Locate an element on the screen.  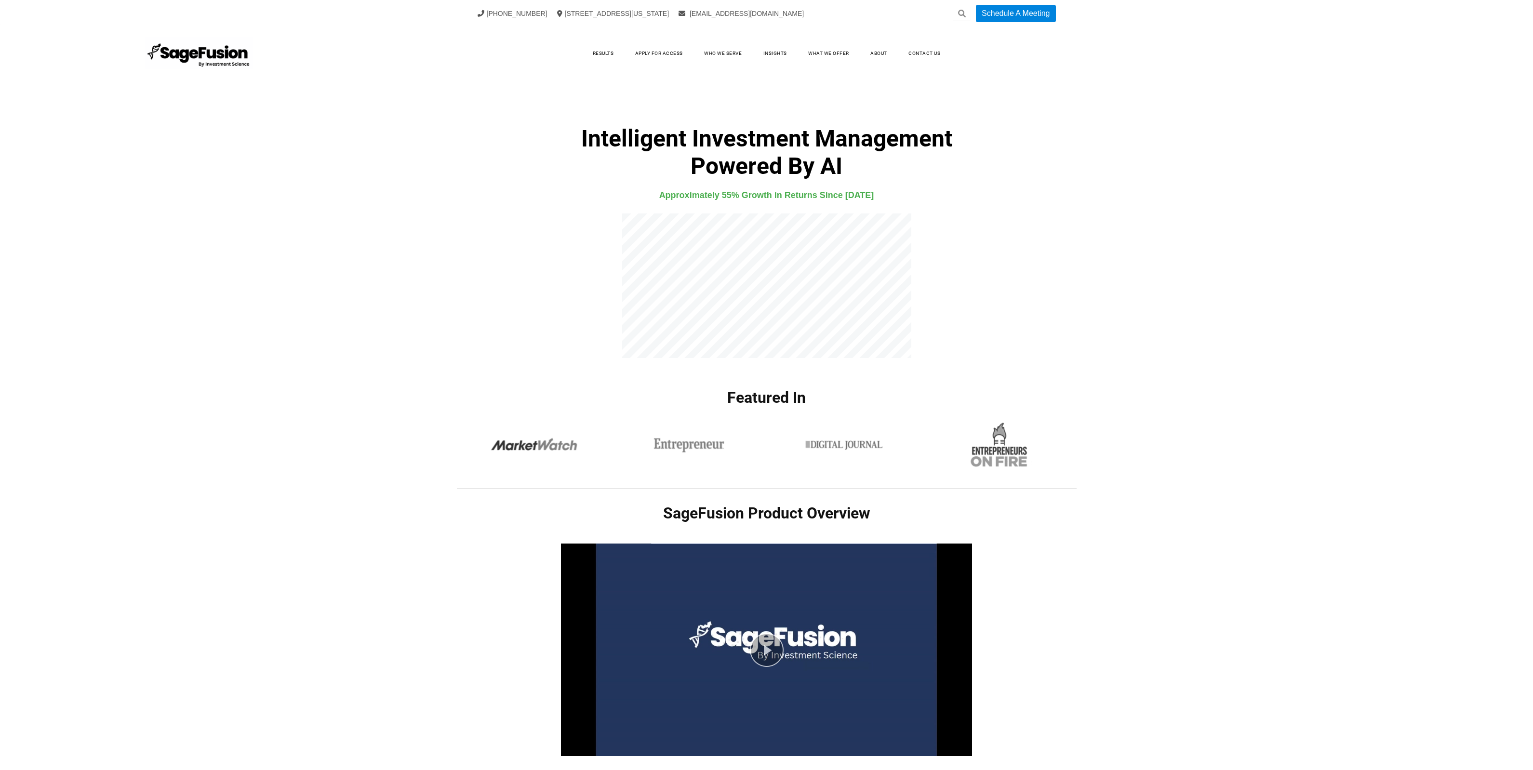
img: -67ab9be7b8539.png is located at coordinates (689, 445).